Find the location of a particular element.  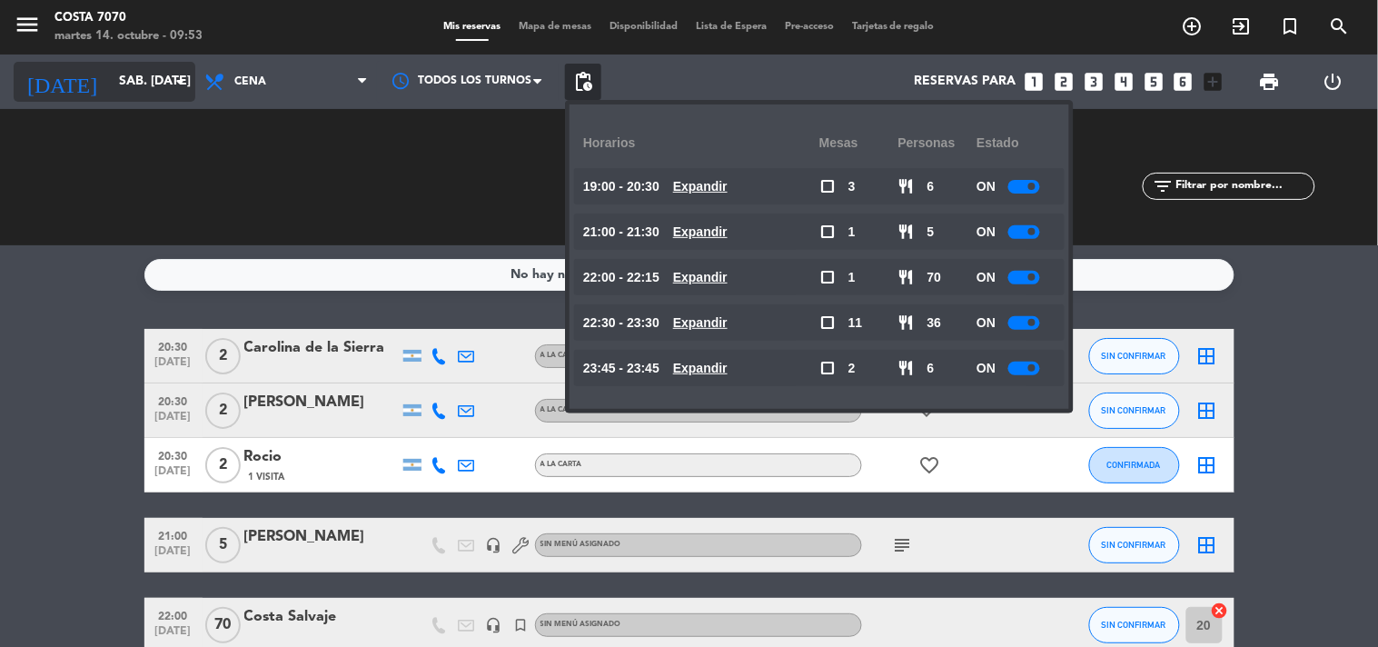

span: 22:30 - 23:30 is located at coordinates (621, 322).